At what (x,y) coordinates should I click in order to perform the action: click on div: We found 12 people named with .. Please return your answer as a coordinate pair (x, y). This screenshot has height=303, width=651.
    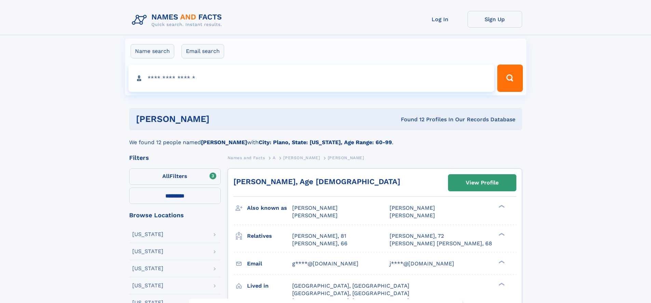
    Looking at the image, I should click on (326, 138).